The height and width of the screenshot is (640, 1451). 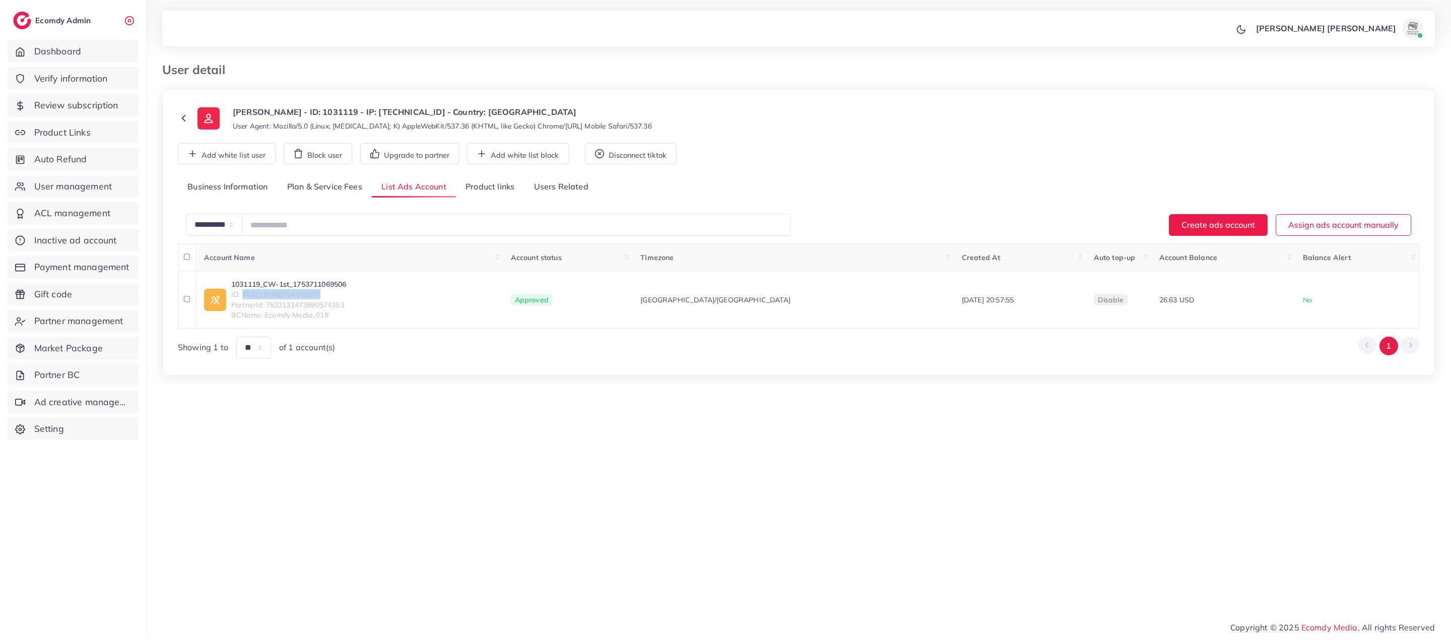 What do you see at coordinates (57, 51) in the screenshot?
I see `span: Dashboard` at bounding box center [57, 51].